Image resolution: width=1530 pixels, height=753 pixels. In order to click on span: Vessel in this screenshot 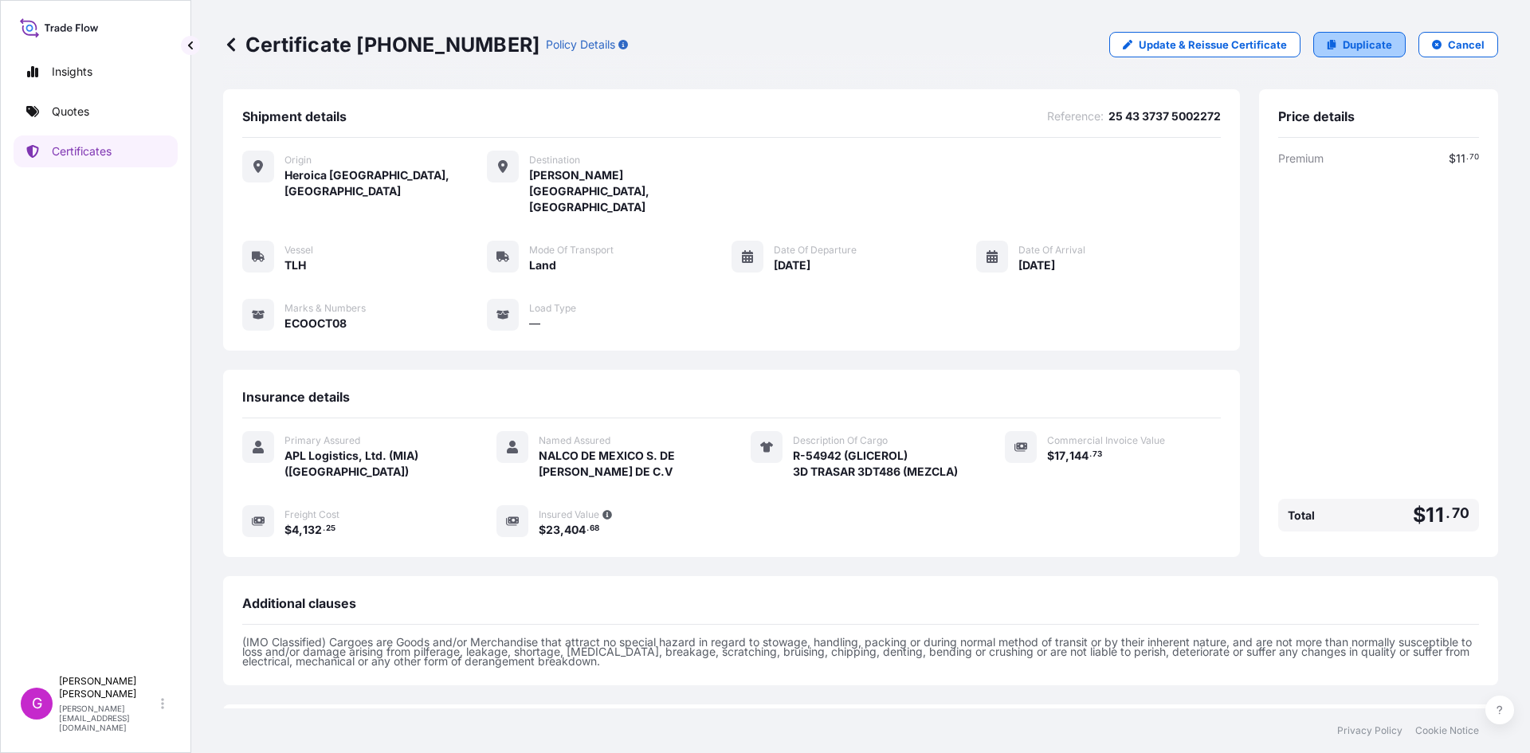, I will do `click(299, 250)`.